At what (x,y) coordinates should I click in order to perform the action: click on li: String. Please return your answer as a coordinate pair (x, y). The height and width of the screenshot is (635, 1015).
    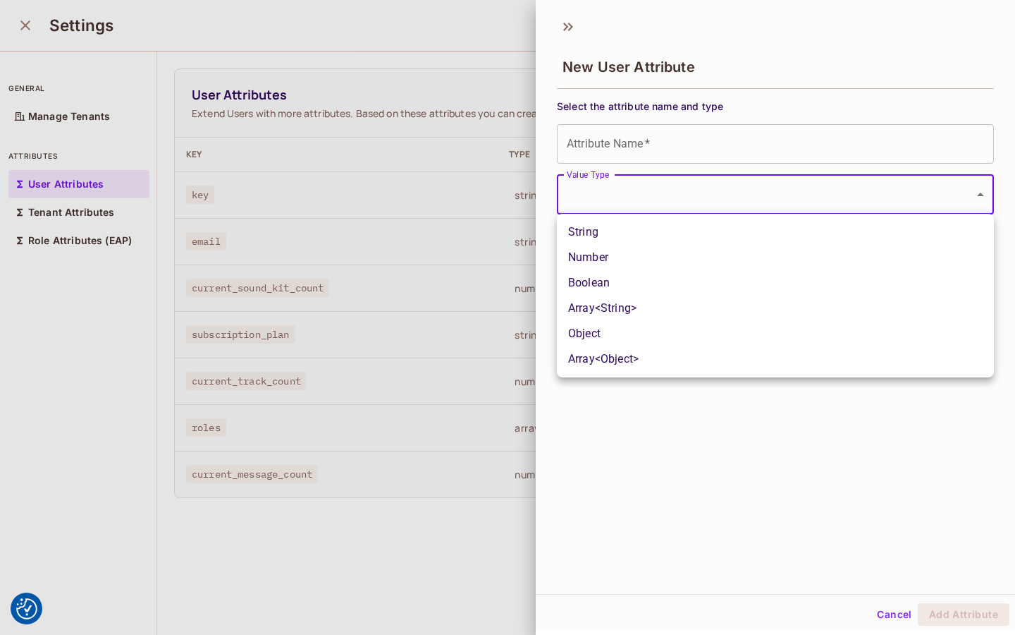
    Looking at the image, I should click on (776, 232).